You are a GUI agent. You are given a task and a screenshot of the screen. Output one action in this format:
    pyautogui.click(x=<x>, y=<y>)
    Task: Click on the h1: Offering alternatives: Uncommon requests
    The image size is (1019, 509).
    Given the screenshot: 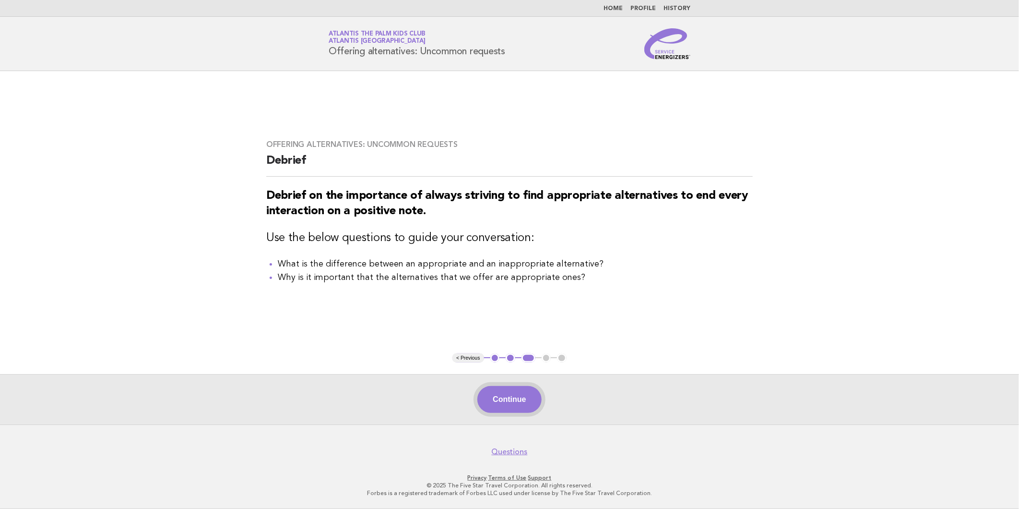 What is the action you would take?
    pyautogui.click(x=417, y=44)
    